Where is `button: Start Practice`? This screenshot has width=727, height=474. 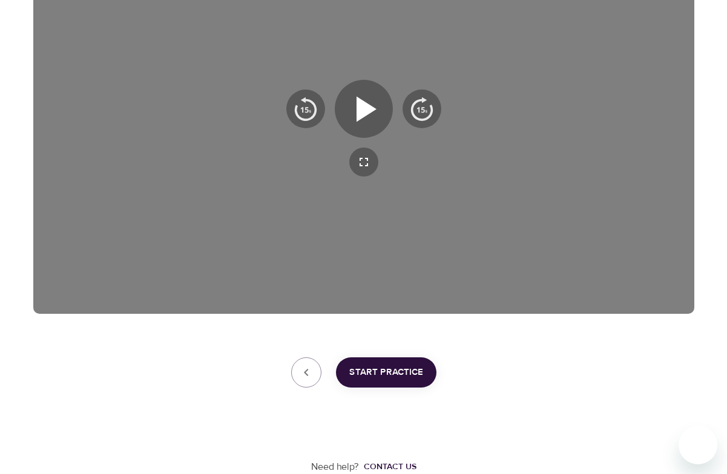
button: Start Practice is located at coordinates (386, 373).